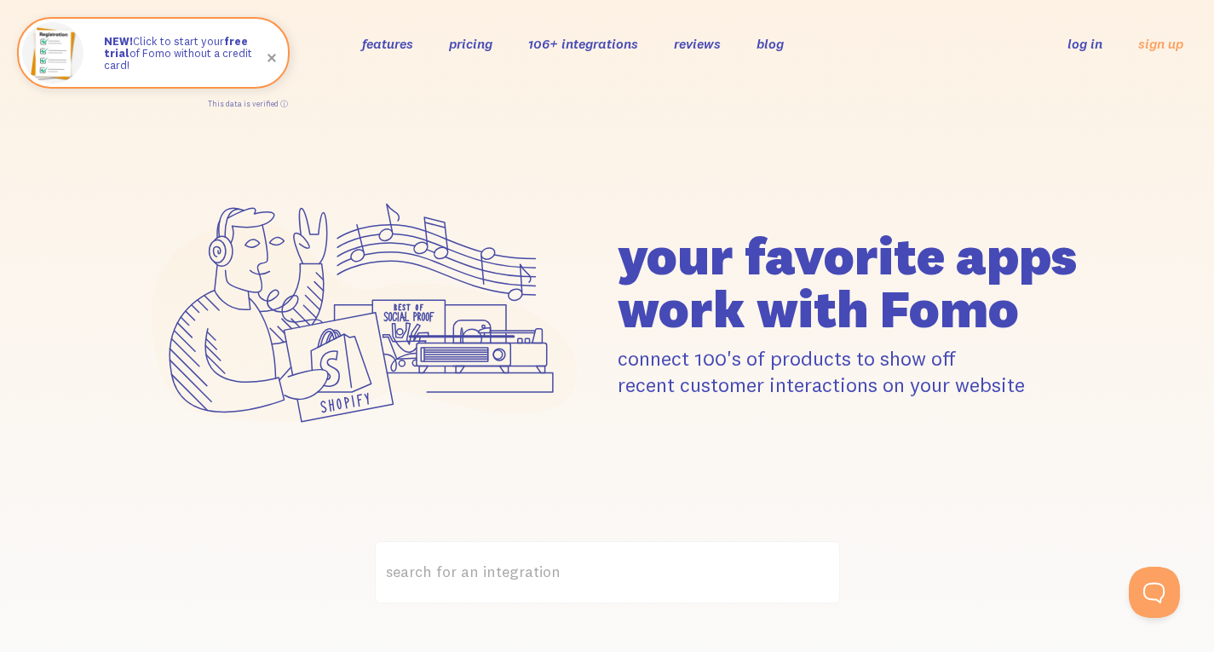 Image resolution: width=1214 pixels, height=652 pixels. I want to click on p: connect 100's of products to show off recent customer interactions on your website, so click(850, 371).